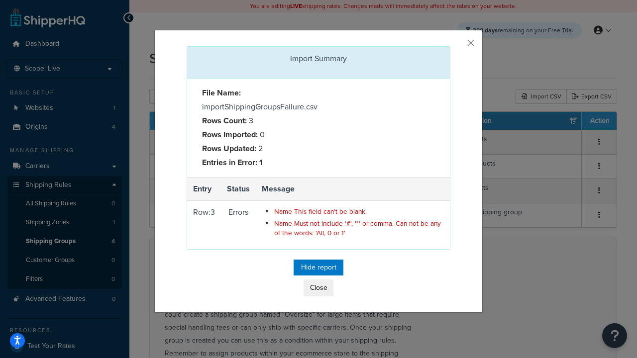 Image resolution: width=637 pixels, height=358 pixels. I want to click on strong: Rows Count:, so click(224, 120).